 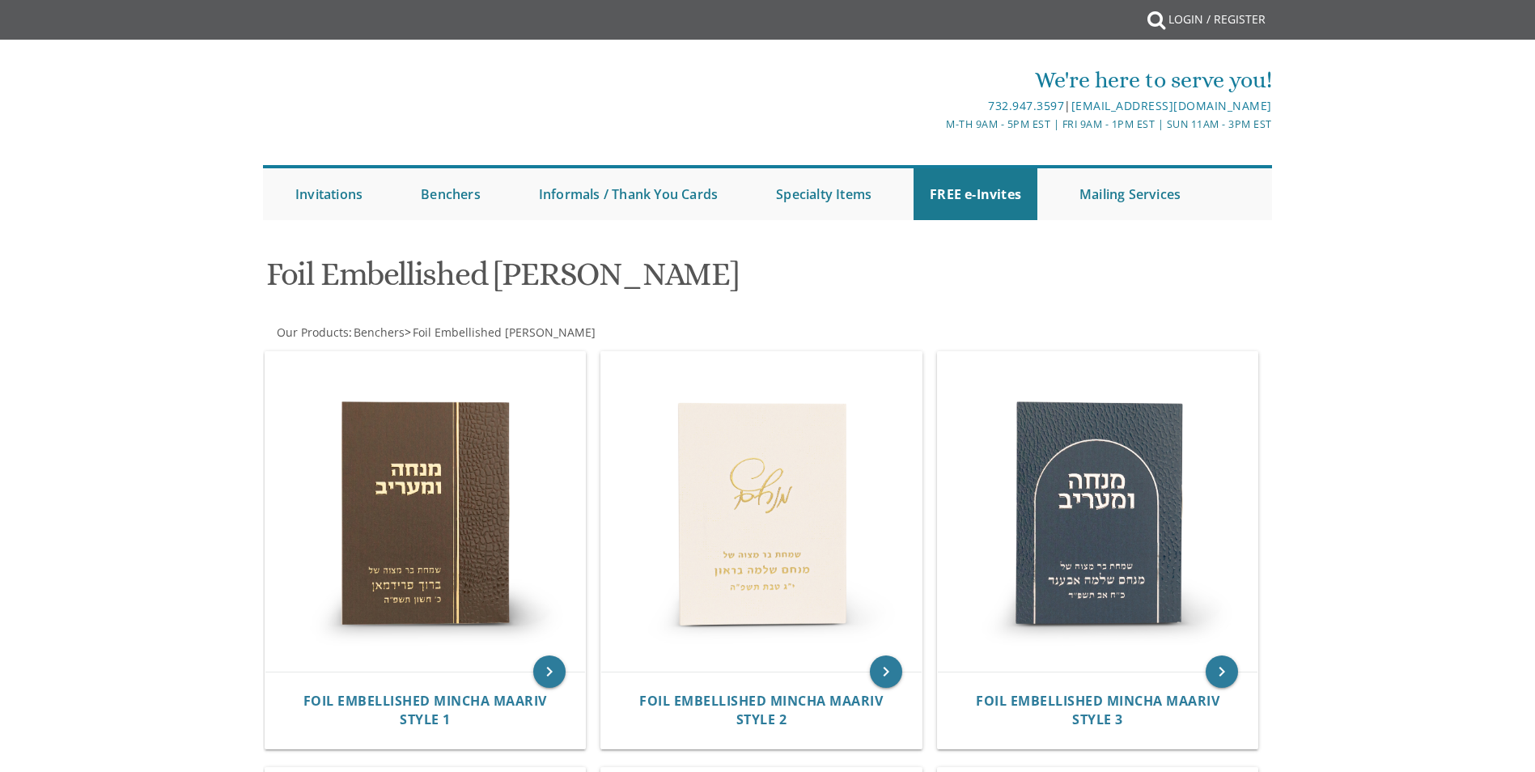 What do you see at coordinates (824, 194) in the screenshot?
I see `a: Specialty Items` at bounding box center [824, 194].